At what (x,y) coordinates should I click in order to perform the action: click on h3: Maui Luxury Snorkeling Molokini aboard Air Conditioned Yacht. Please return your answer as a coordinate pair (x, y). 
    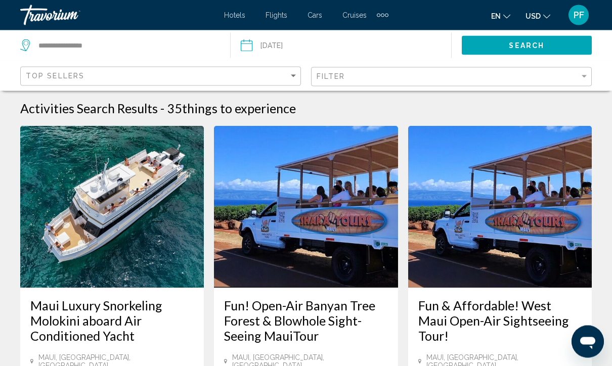
    Looking at the image, I should click on (112, 321).